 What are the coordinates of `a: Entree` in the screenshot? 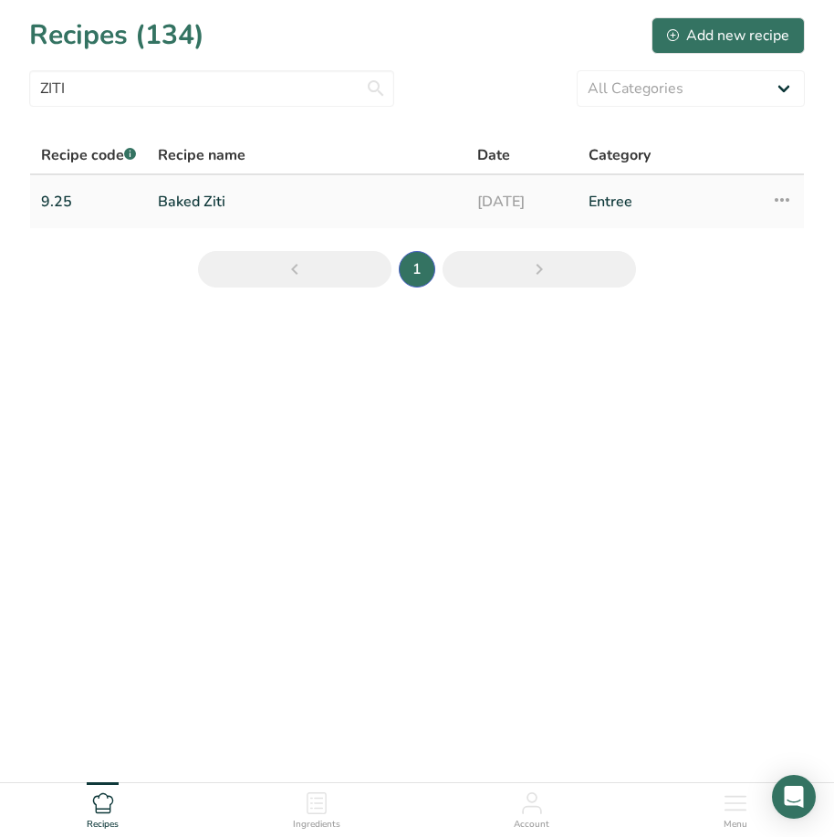 It's located at (669, 202).